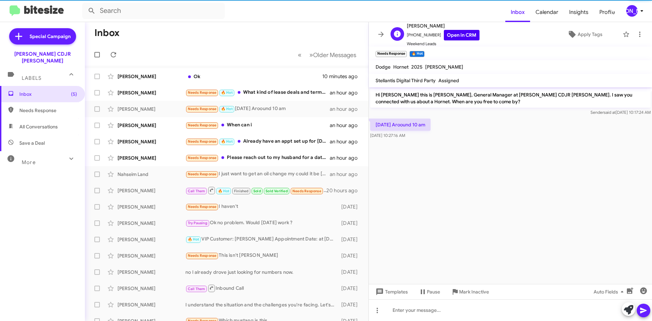 The image size is (652, 321). Describe the element at coordinates (258, 125) in the screenshot. I see `div: When can i` at that location.